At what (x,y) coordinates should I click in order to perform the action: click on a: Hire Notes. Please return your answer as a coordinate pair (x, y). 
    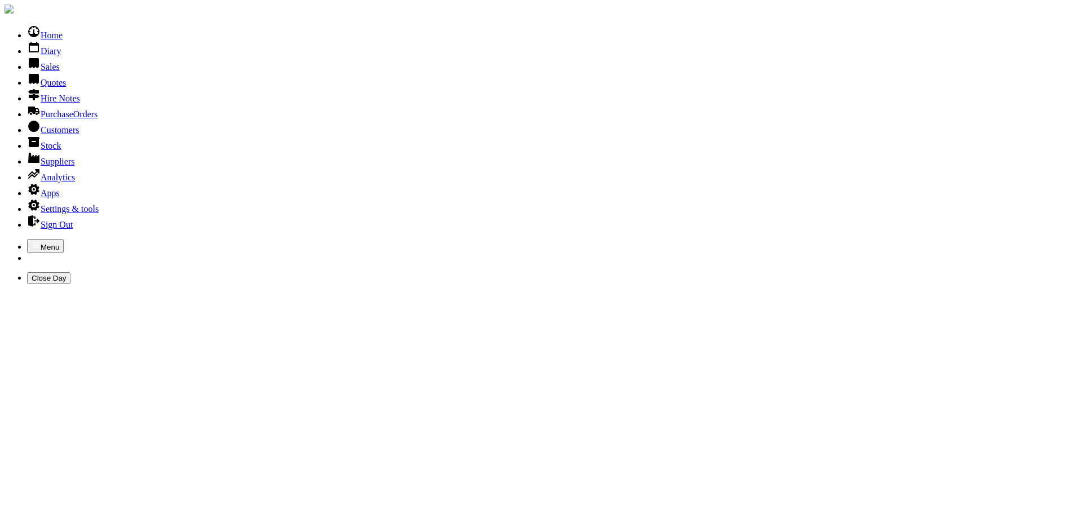
    Looking at the image, I should click on (54, 98).